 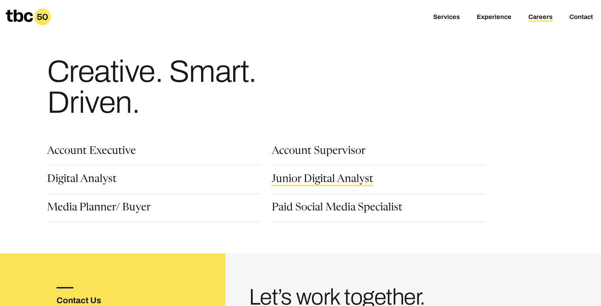 What do you see at coordinates (540, 18) in the screenshot?
I see `a: Careers` at bounding box center [540, 18].